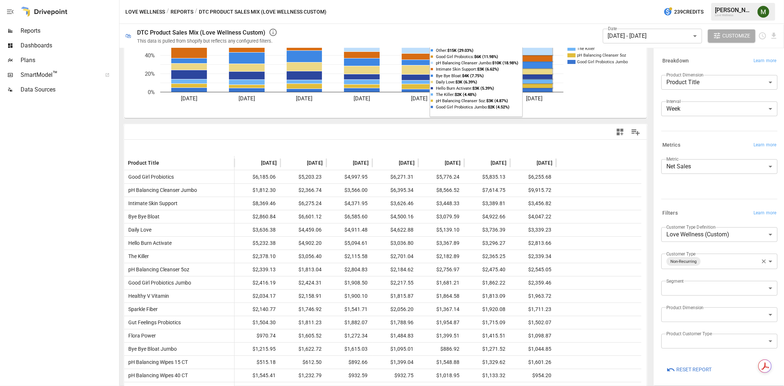  What do you see at coordinates (349, 256) in the screenshot?
I see `span: $2,115.58` at bounding box center [349, 256].